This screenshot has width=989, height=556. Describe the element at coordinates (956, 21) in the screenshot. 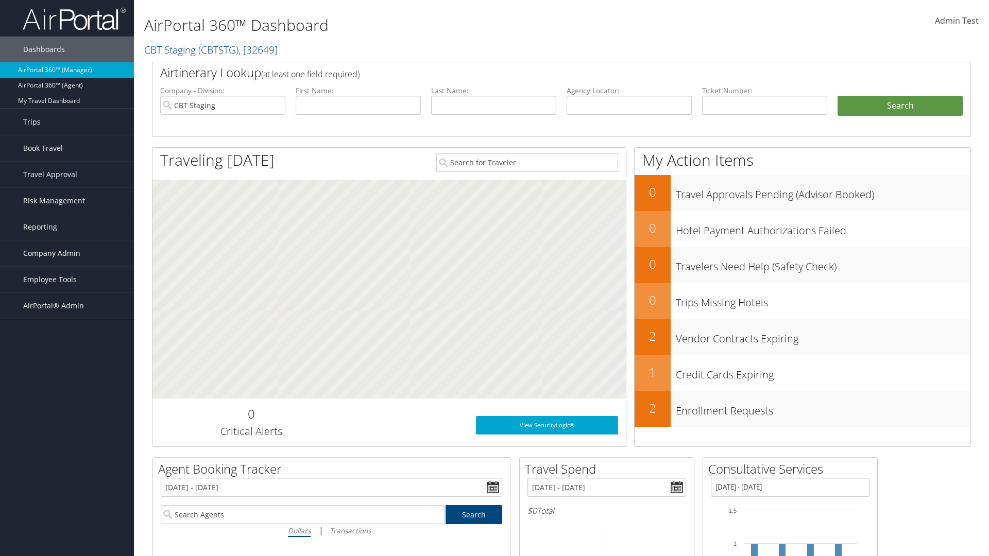

I see `span: Admin Test` at that location.